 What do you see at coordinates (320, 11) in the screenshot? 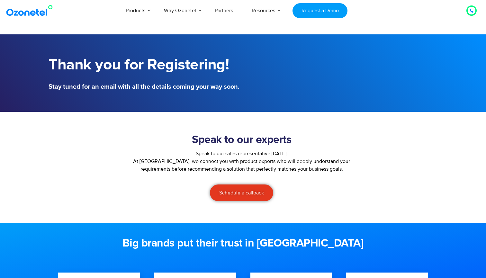
I see `a: Request a Demo` at bounding box center [320, 11].